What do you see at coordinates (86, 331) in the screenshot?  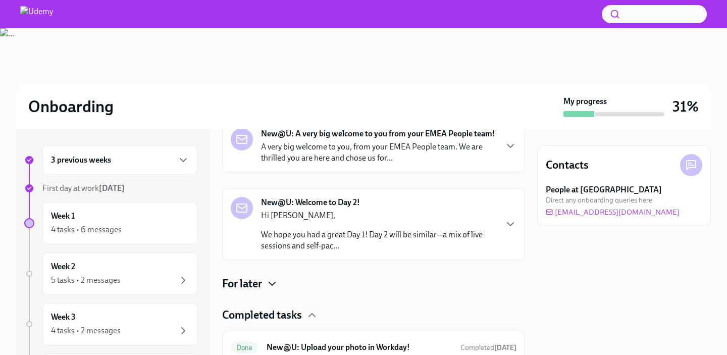 I see `div: 4 tasks • 2 messages` at bounding box center [86, 331].